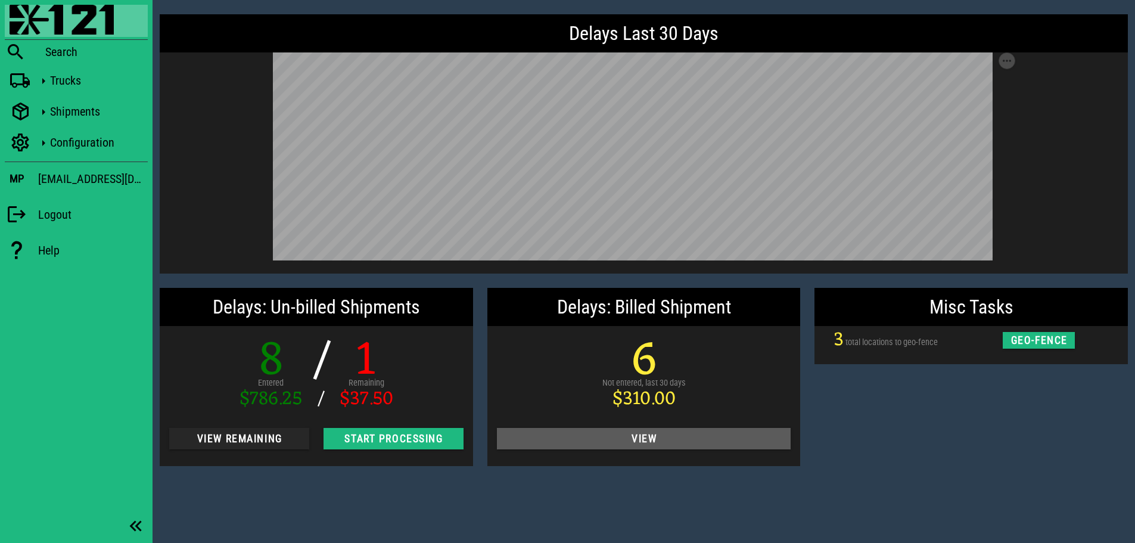 Image resolution: width=1135 pixels, height=543 pixels. I want to click on span: View Remaining, so click(239, 439).